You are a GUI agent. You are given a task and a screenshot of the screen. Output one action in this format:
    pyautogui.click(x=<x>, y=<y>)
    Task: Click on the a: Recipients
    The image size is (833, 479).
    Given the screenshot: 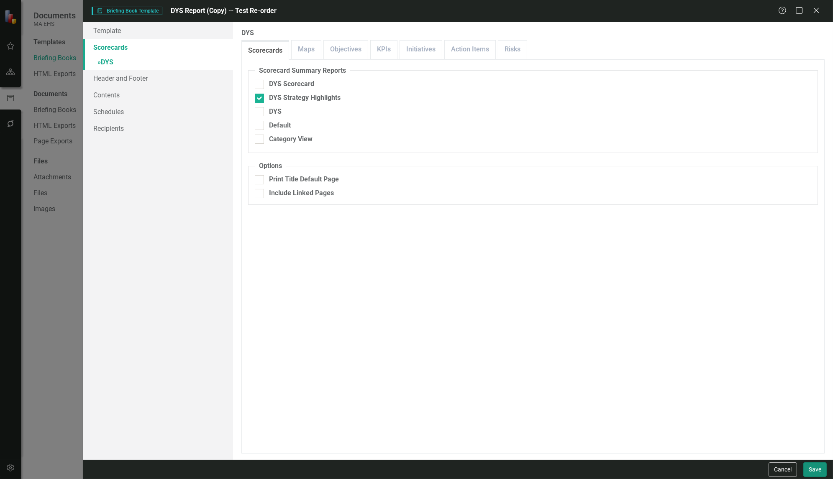 What is the action you would take?
    pyautogui.click(x=158, y=128)
    